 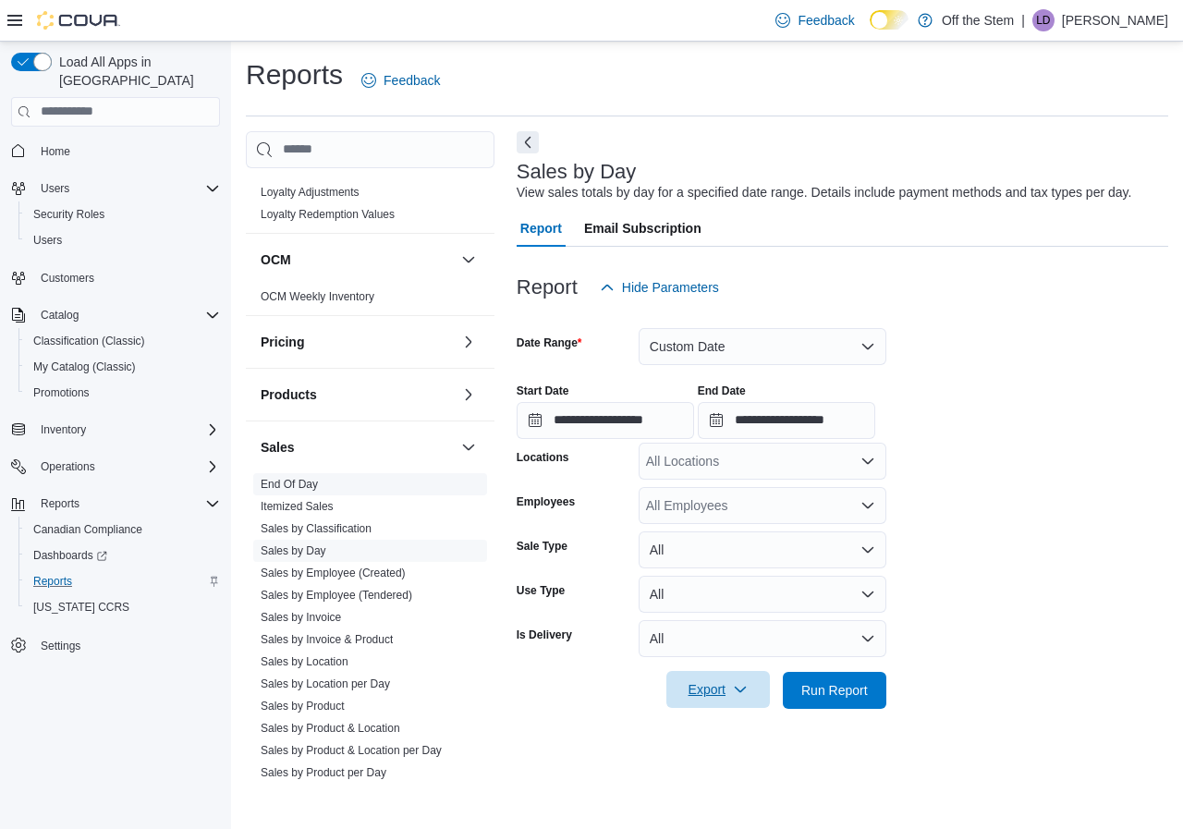 What do you see at coordinates (577, 172) in the screenshot?
I see `h3: Sales by Day` at bounding box center [577, 172].